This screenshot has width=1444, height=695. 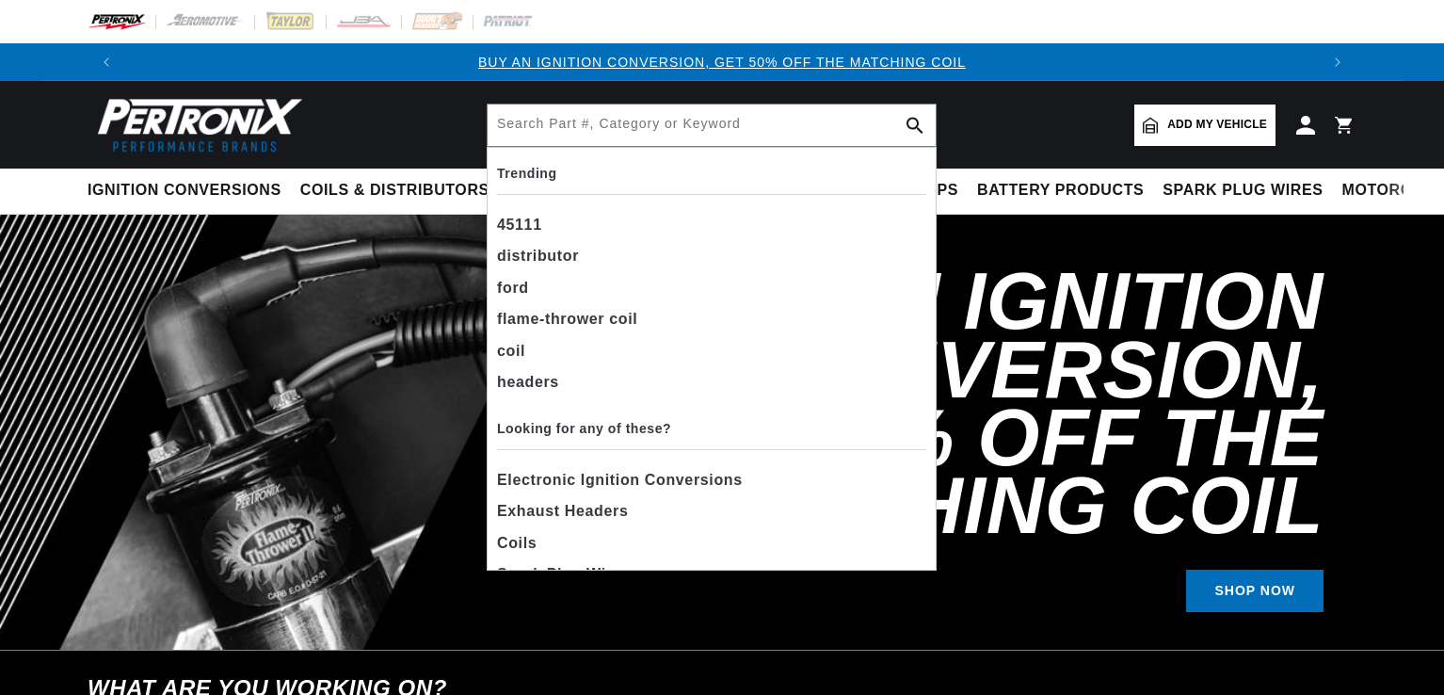 I want to click on slideshow-component: Translation missing: en.sections.announcements.announcement_bar, so click(x=722, y=62).